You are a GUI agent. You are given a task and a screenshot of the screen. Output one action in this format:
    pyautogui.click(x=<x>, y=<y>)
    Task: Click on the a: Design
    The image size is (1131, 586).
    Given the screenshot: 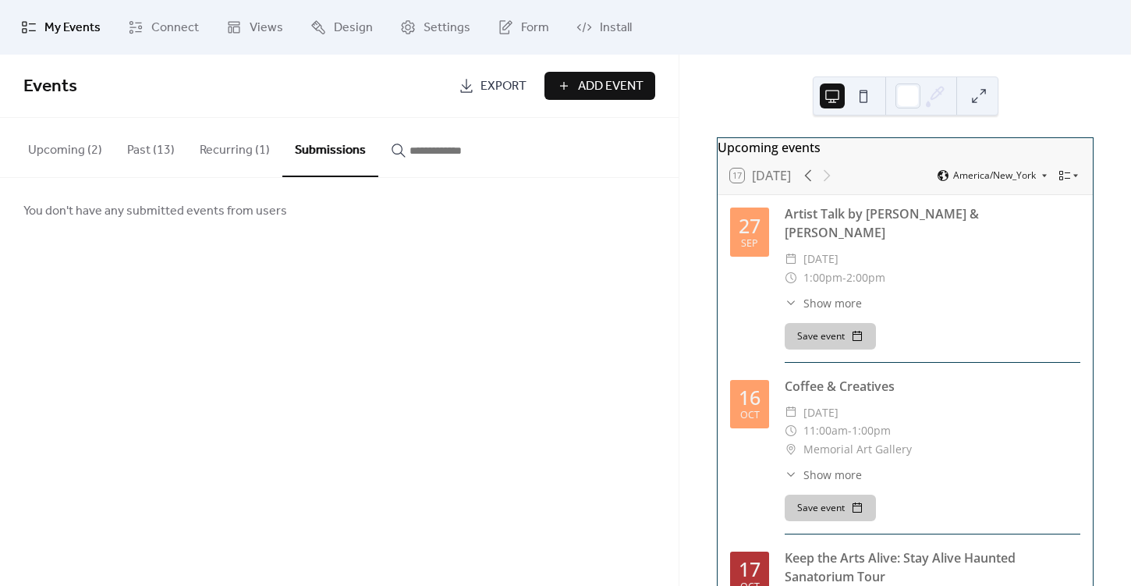 What is the action you would take?
    pyautogui.click(x=342, y=27)
    